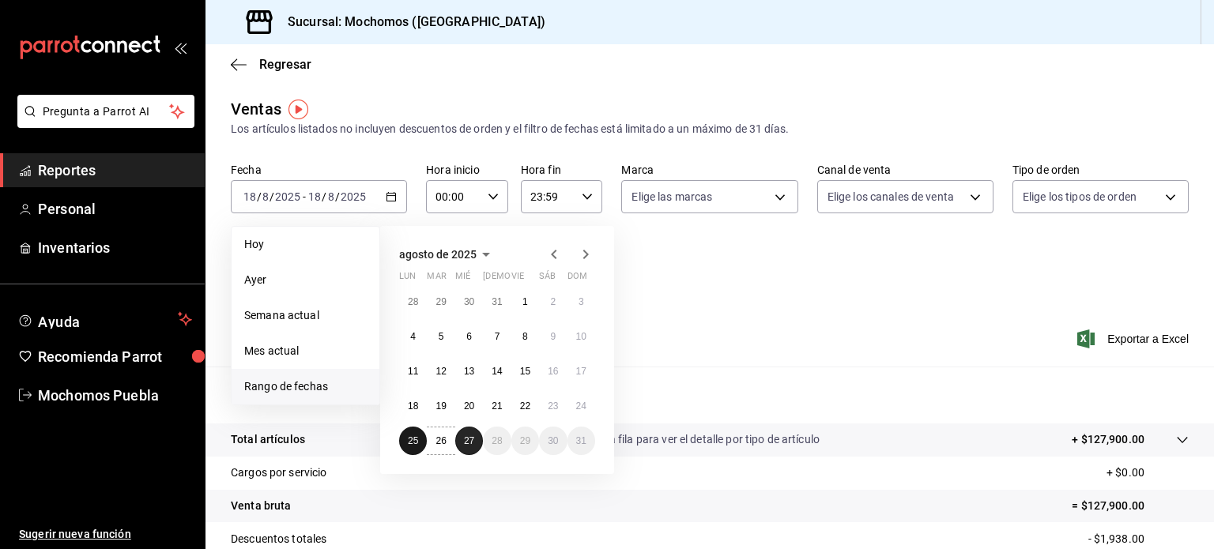 Image resolution: width=1214 pixels, height=549 pixels. What do you see at coordinates (496, 441) in the screenshot?
I see `abbr: 28 de agosto de 2025` at bounding box center [496, 441].